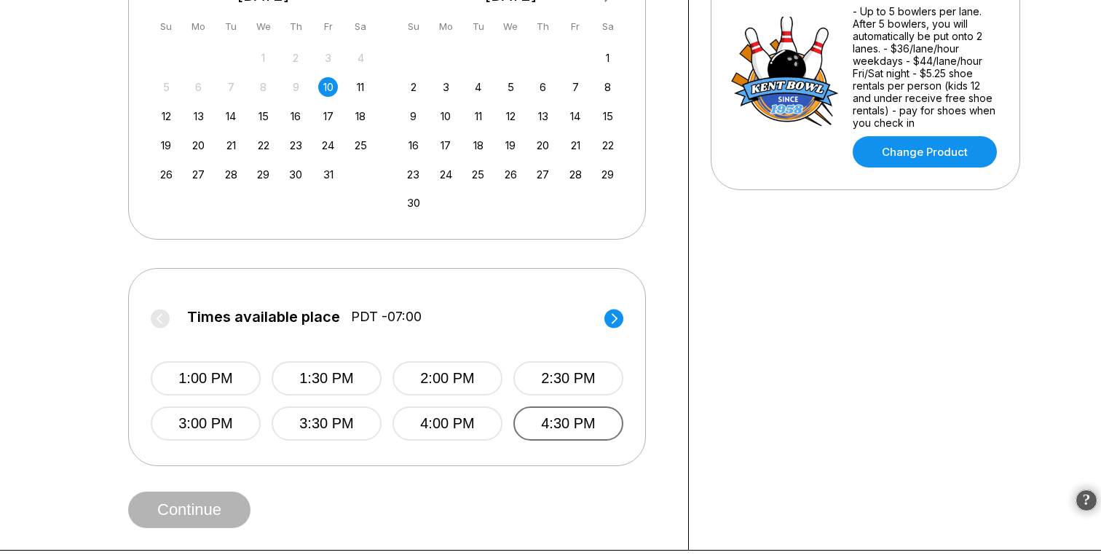 The width and height of the screenshot is (1101, 555). What do you see at coordinates (166, 145) in the screenshot?
I see `div: Choose Sunday, October 19th, 2025` at bounding box center [166, 145].